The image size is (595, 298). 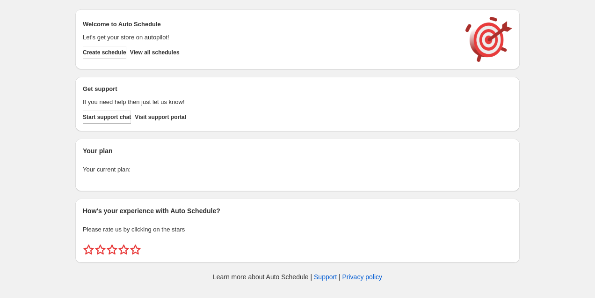 I want to click on span: Create schedule, so click(x=104, y=52).